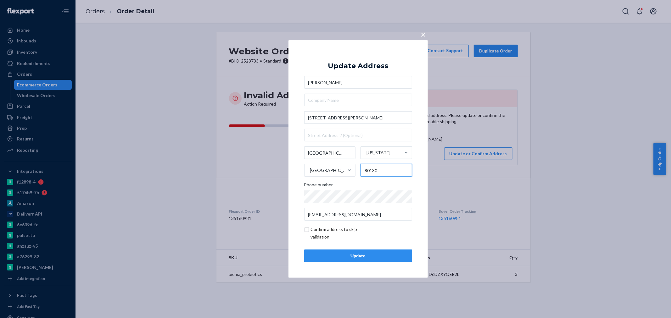 Image resolution: width=671 pixels, height=318 pixels. I want to click on div: Update Address, so click(358, 66).